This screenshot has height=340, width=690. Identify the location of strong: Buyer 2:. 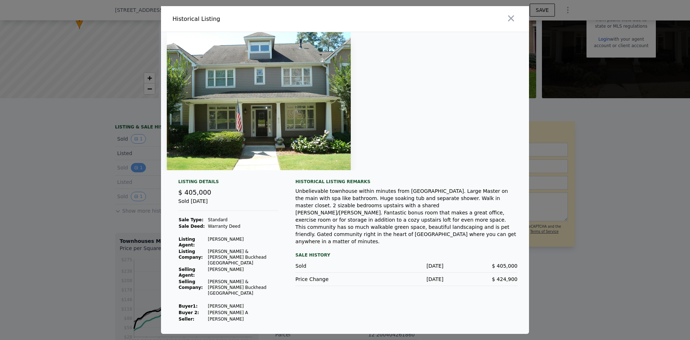
(189, 312).